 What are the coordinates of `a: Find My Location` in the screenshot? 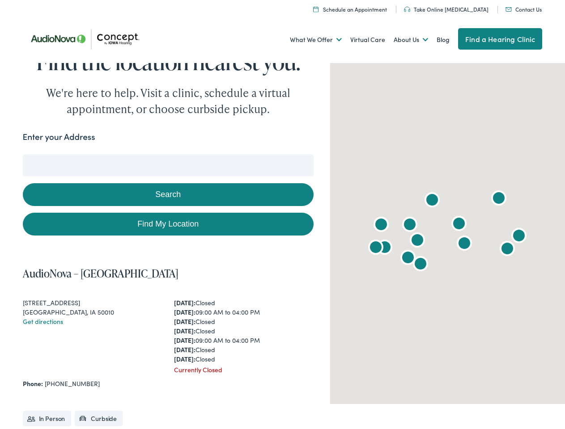 It's located at (168, 224).